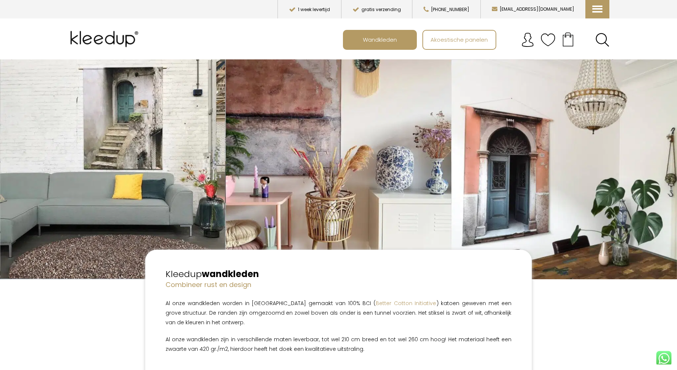 The width and height of the screenshot is (677, 370). What do you see at coordinates (338, 345) in the screenshot?
I see `p: Al onze wandkleden zijn in verschillende maten leverbaar, tot wel 210 cm breed en tot wel 260 cm ...` at bounding box center [338, 345].